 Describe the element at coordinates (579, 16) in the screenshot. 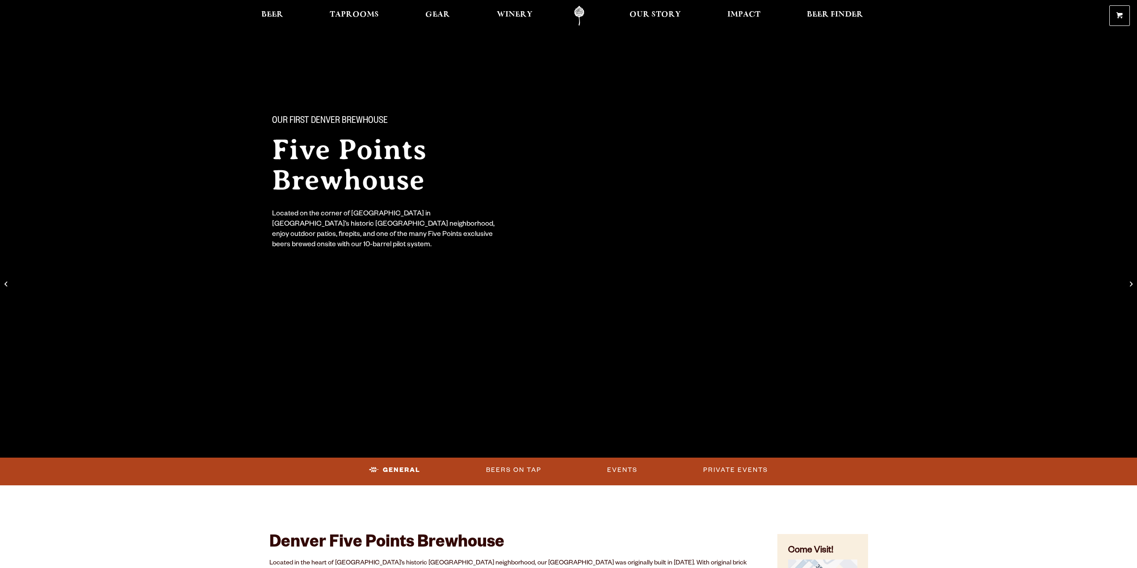

I see `a: Odell Home` at that location.